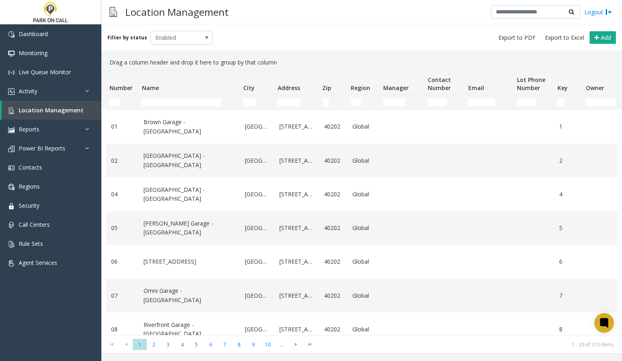 The width and height of the screenshot is (622, 361). Describe the element at coordinates (476, 88) in the screenshot. I see `span: Email` at that location.